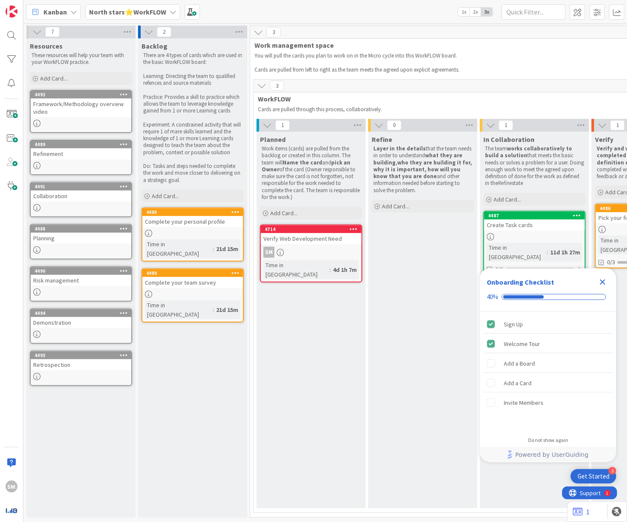 The height and width of the screenshot is (522, 627). What do you see at coordinates (154, 46) in the screenshot?
I see `span: Backlog` at bounding box center [154, 46].